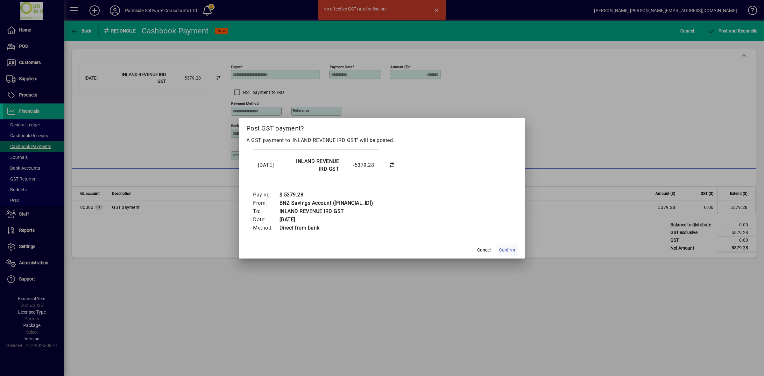 This screenshot has height=376, width=764. I want to click on td: To:, so click(266, 211).